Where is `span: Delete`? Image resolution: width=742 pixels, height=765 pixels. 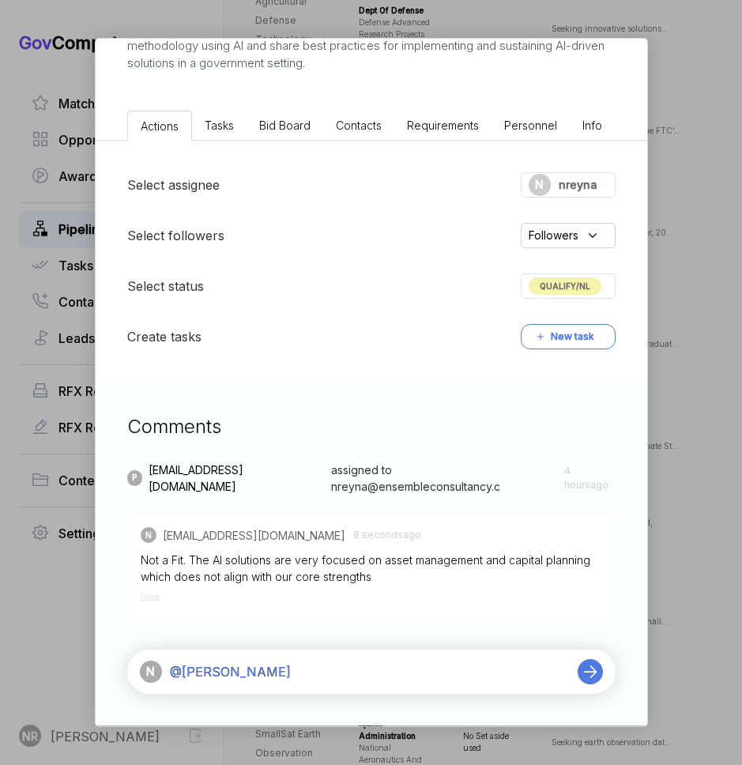
span: Delete is located at coordinates (150, 597).